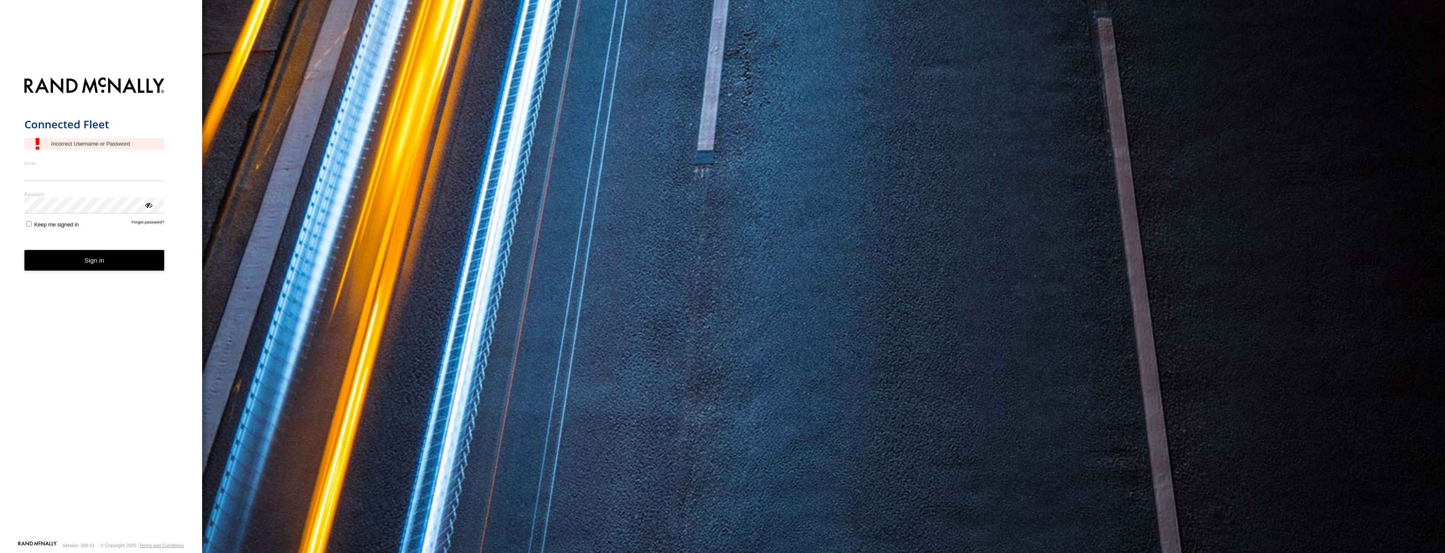  Describe the element at coordinates (94, 163) in the screenshot. I see `label: Email` at that location.